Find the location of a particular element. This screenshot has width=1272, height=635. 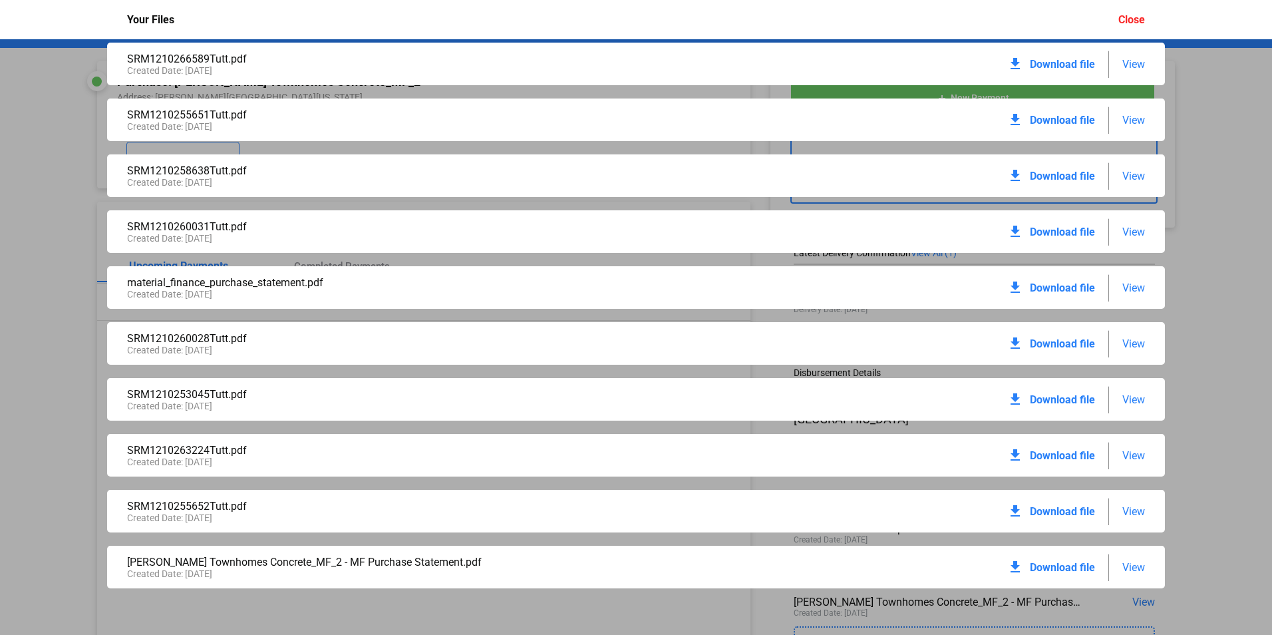

div: SRM1210255652Tutt.pdf is located at coordinates (381, 506).